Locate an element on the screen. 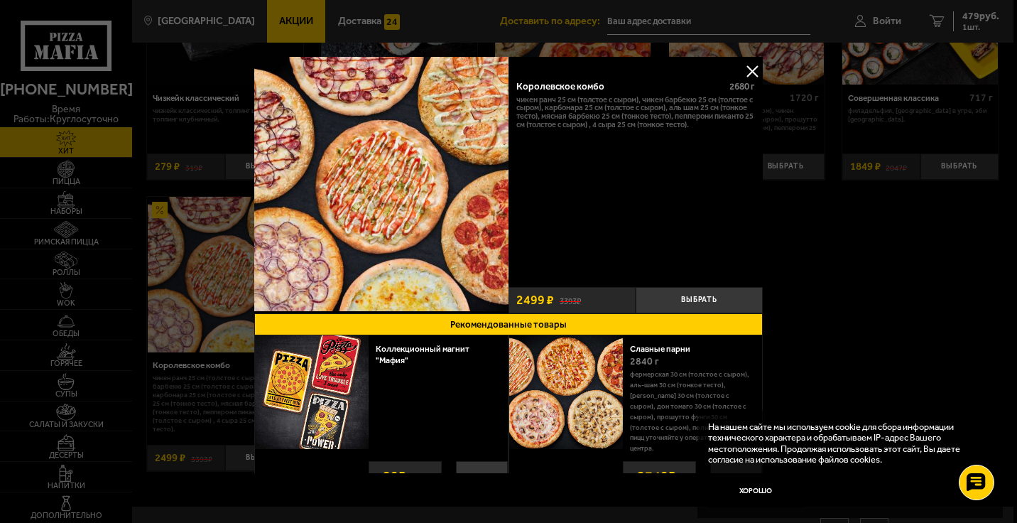 This screenshot has width=1017, height=523. img: Королевское комбо is located at coordinates (381, 184).